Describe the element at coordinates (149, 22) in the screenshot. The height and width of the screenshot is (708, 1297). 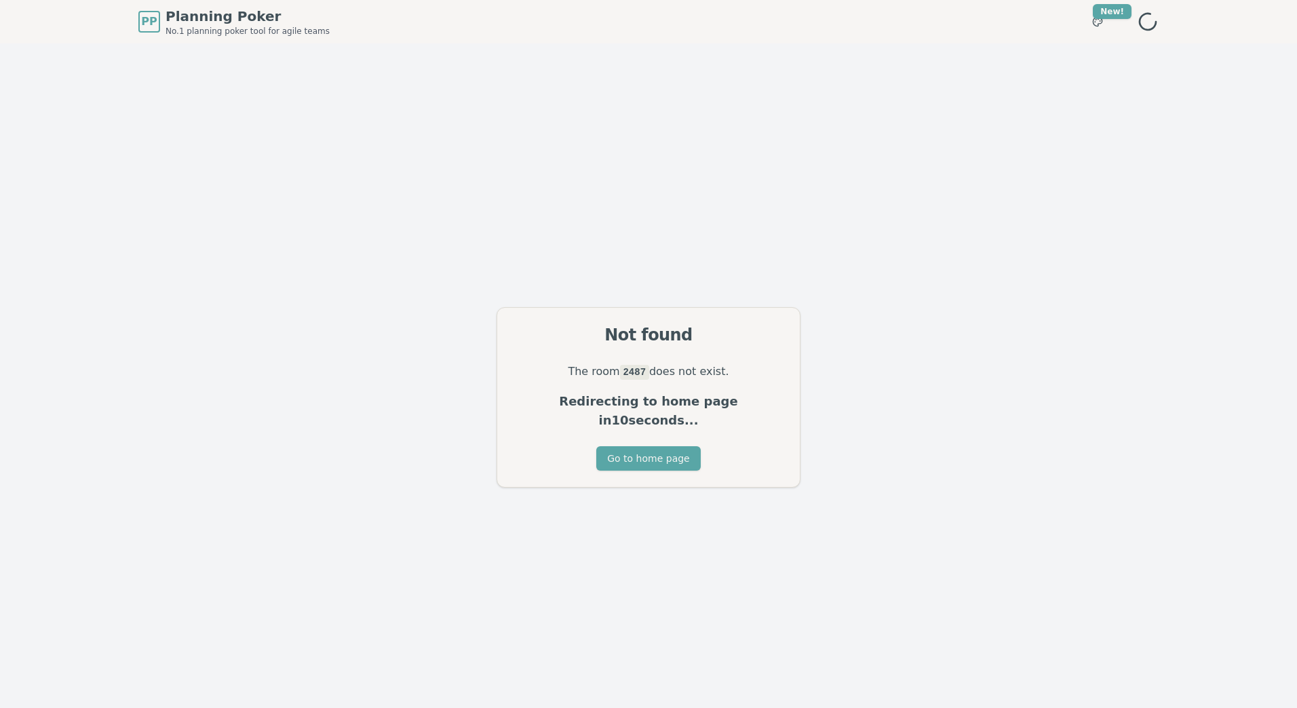
I see `span: PP` at that location.